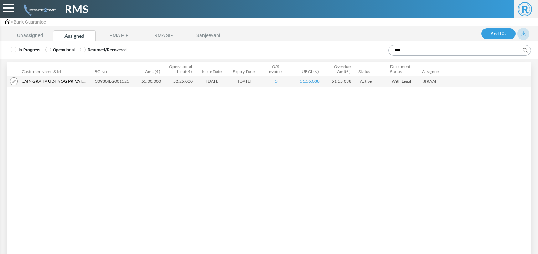  I want to click on li: Sanjeevani, so click(208, 36).